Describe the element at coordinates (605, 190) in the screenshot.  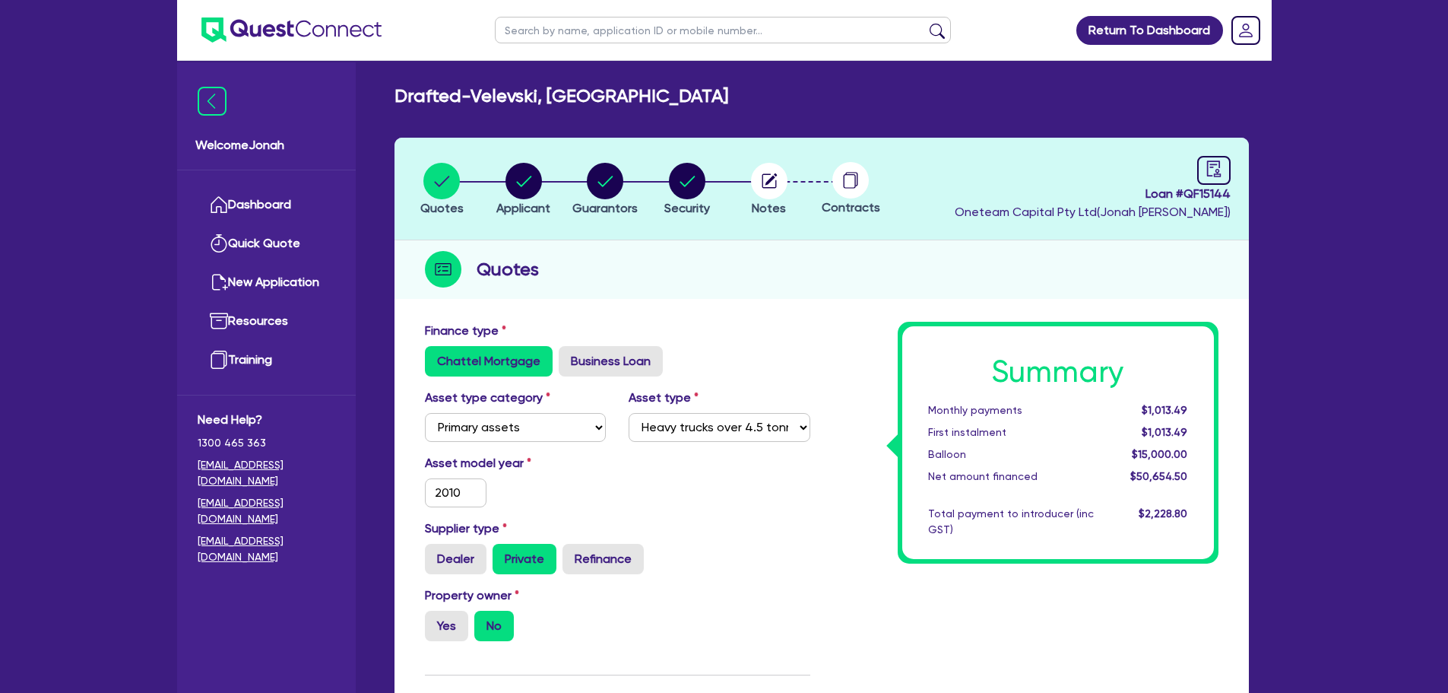
I see `button: Guarantors` at that location.